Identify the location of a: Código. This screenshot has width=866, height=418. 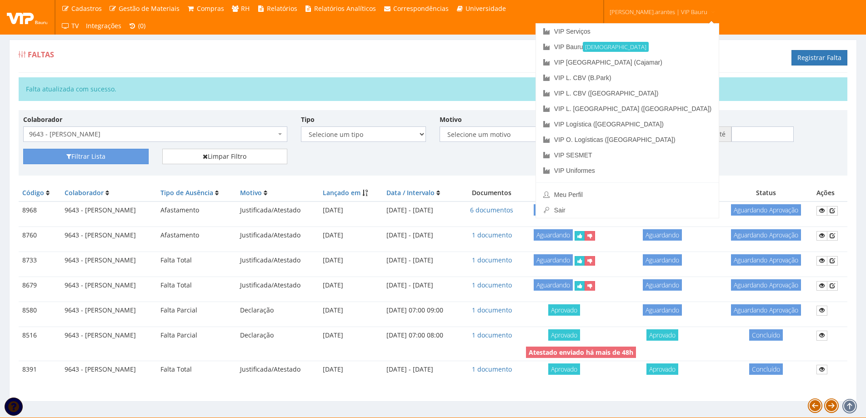
(33, 192).